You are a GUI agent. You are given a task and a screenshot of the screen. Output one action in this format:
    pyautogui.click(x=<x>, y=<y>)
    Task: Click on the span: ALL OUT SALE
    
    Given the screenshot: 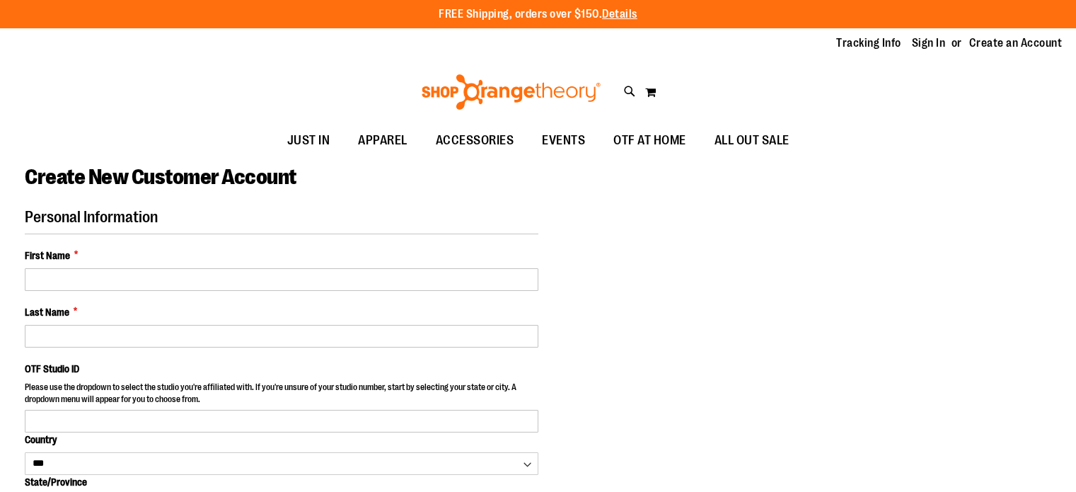 What is the action you would take?
    pyautogui.click(x=752, y=140)
    